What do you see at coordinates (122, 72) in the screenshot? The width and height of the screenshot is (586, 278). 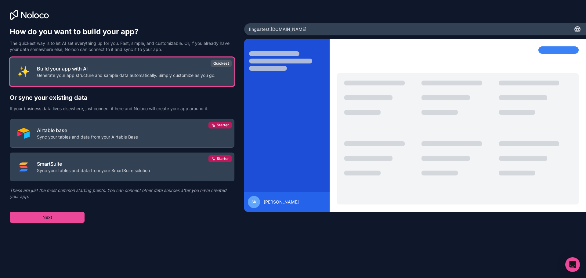 I see `button: INTERNAL_WITH_AIBuild your app with AIGenerate your app structure and sample data automatically. ...` at bounding box center [122, 72].